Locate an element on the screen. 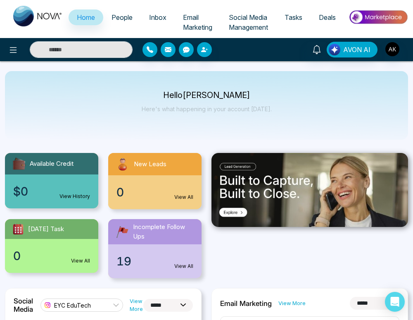 The height and width of the screenshot is (320, 413). a: Inbox is located at coordinates (158, 17).